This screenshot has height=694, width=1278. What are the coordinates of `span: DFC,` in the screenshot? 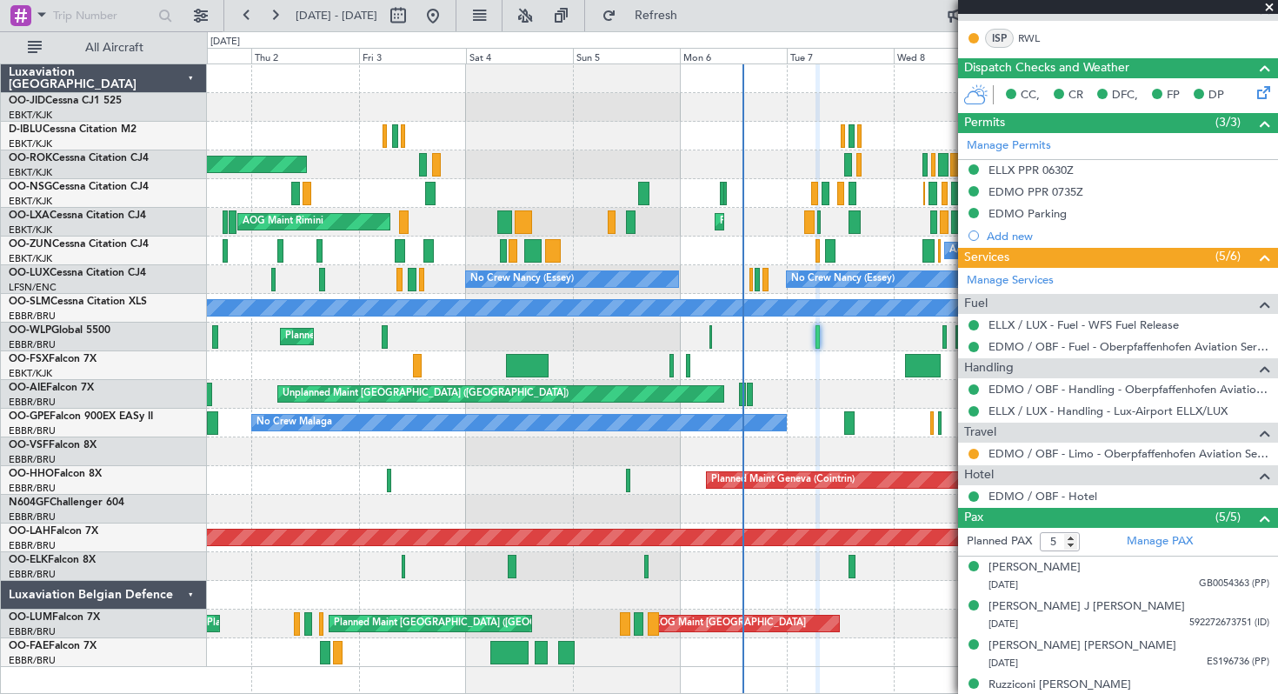 It's located at (1125, 96).